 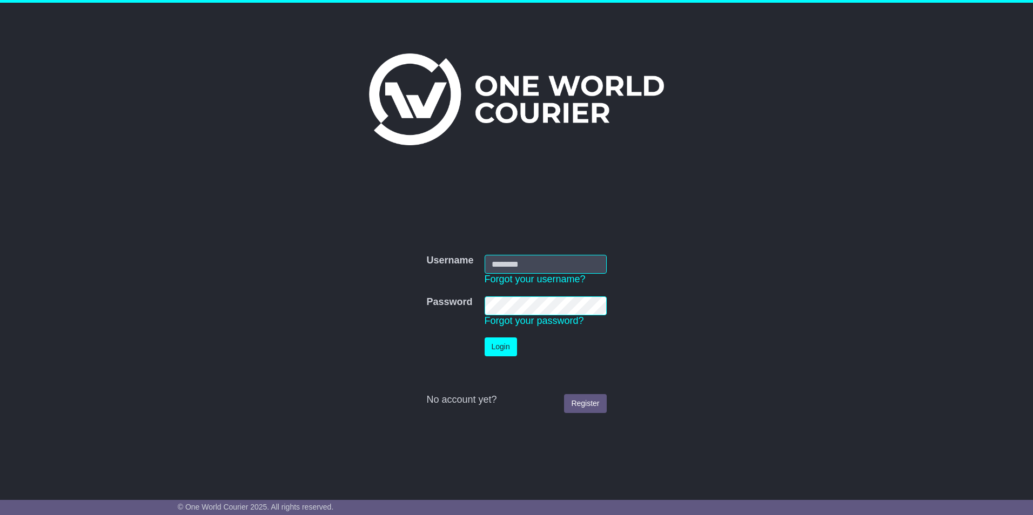 What do you see at coordinates (501, 347) in the screenshot?
I see `button: Login` at bounding box center [501, 347].